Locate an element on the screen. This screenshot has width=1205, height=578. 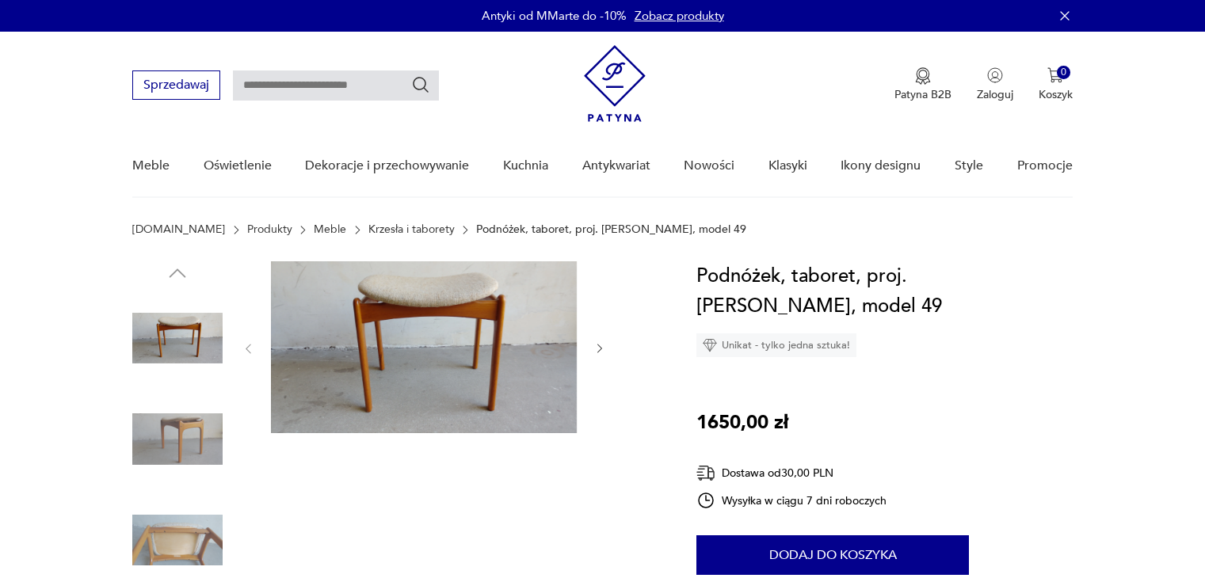
p: 1650,00 zł is located at coordinates (742, 423).